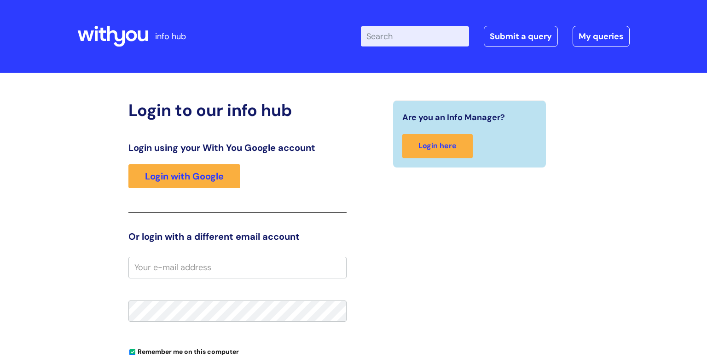 The height and width of the screenshot is (364, 707). I want to click on a: My queries, so click(601, 36).